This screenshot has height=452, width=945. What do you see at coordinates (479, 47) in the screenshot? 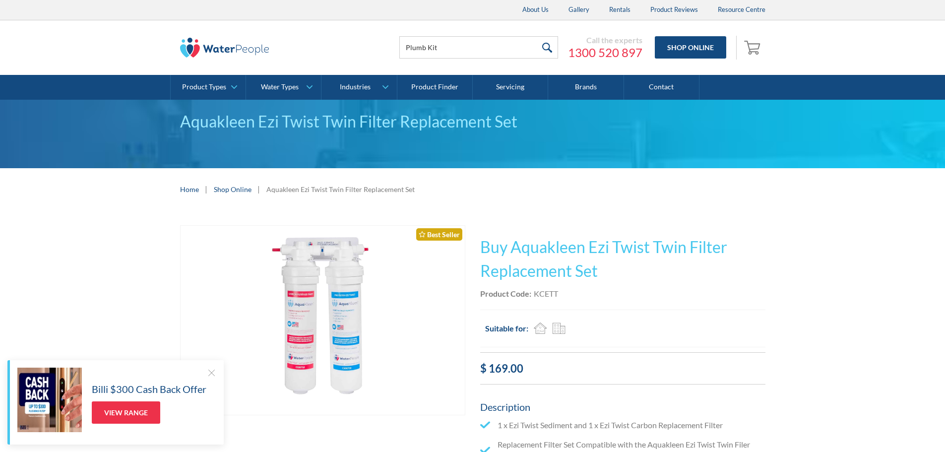
I see `input: Search products` at bounding box center [479, 47].